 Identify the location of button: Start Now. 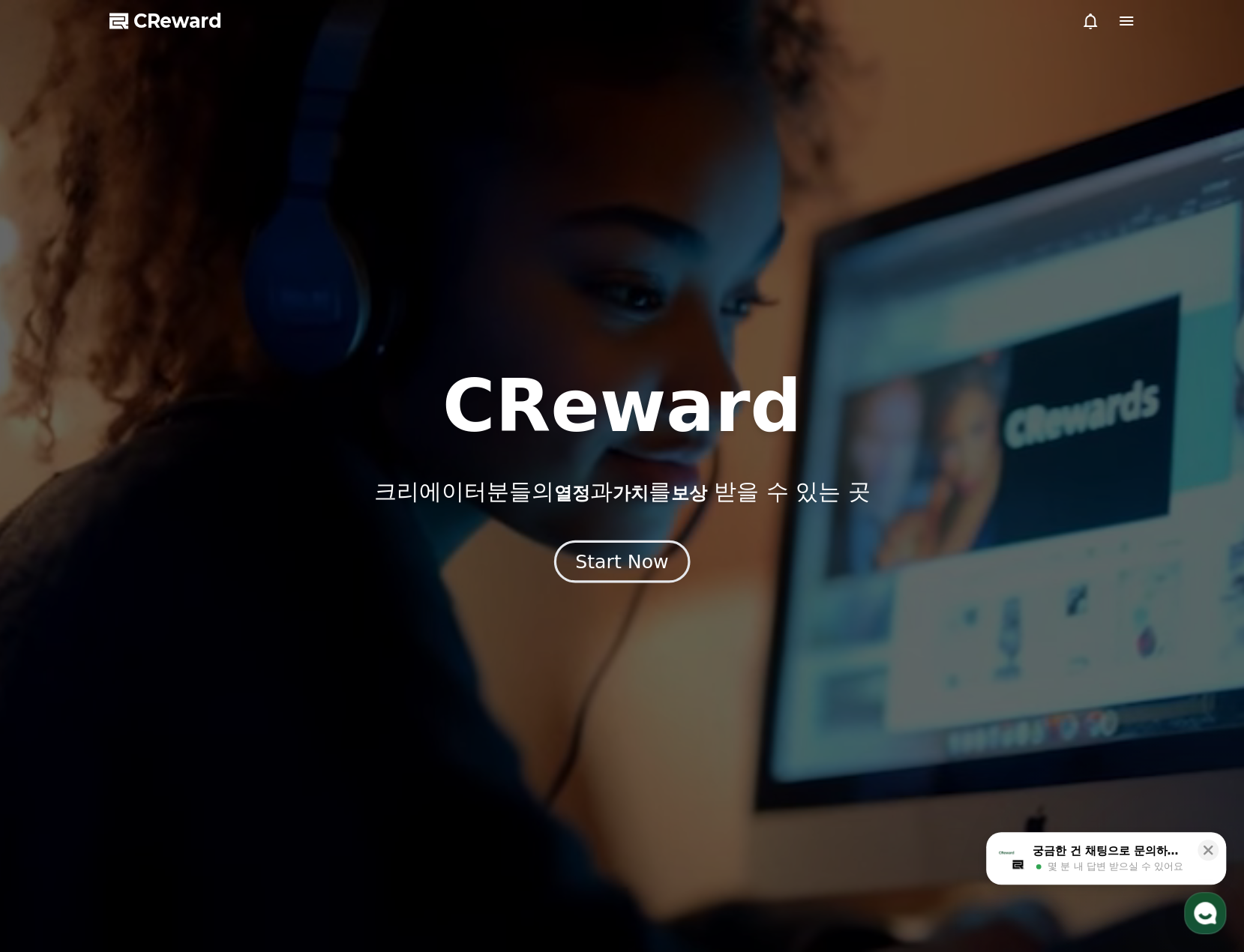
(622, 562).